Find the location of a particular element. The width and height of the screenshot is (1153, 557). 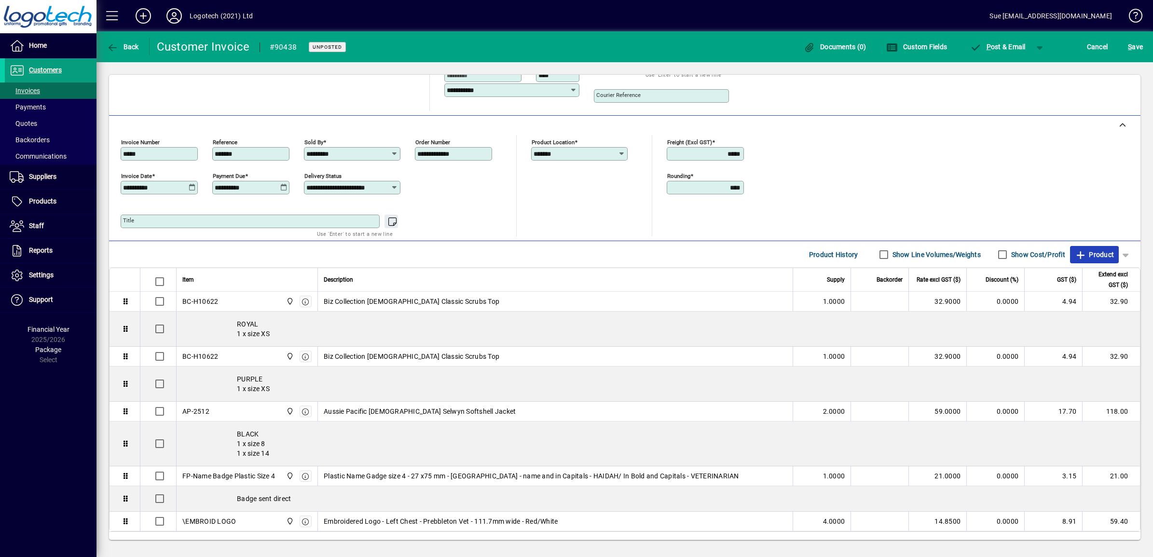

button: Save is located at coordinates (1135, 47).